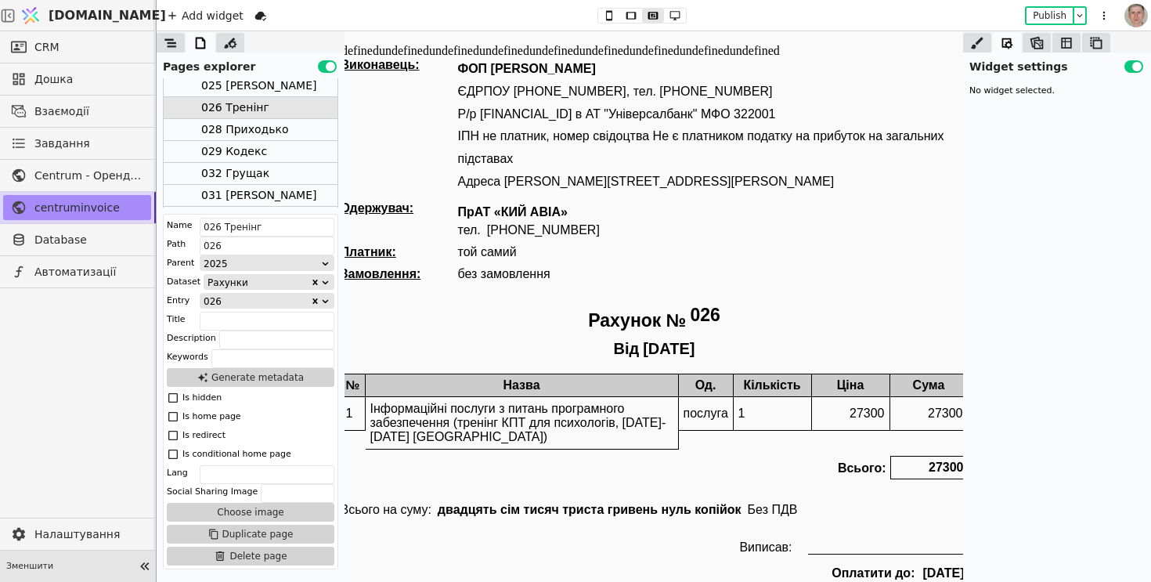 Image resolution: width=1151 pixels, height=582 pixels. I want to click on div: 2025, so click(261, 263).